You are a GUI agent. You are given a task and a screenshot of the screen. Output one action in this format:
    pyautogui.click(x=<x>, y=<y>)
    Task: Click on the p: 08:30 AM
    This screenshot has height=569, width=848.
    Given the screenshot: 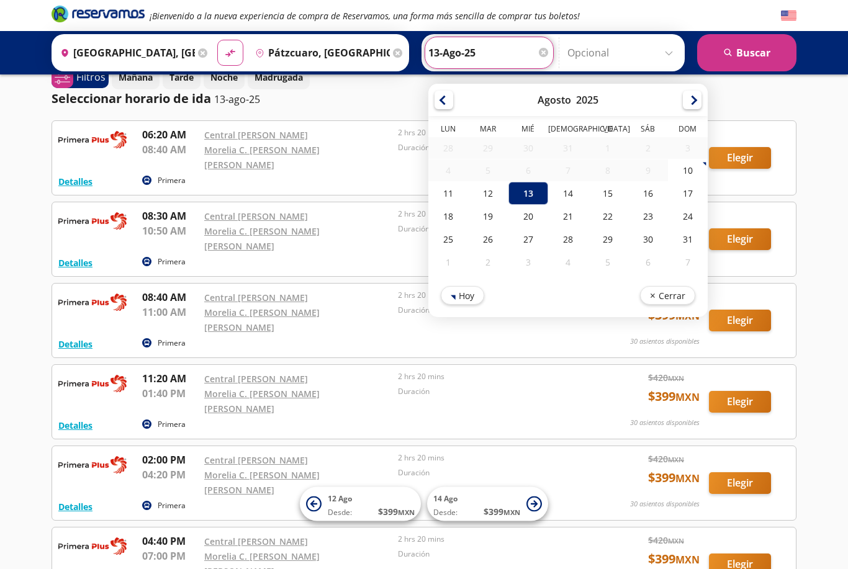 What is the action you would take?
    pyautogui.click(x=170, y=216)
    